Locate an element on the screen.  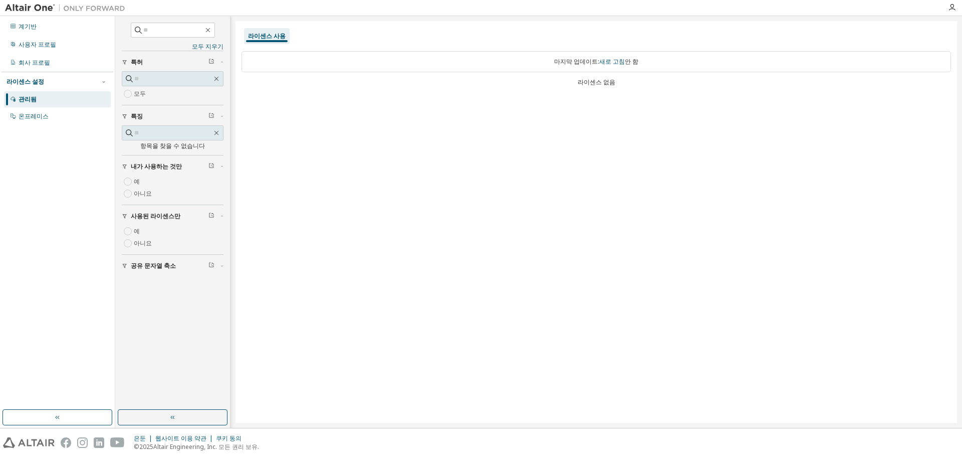
img: 알타이르 원 is located at coordinates (68, 8).